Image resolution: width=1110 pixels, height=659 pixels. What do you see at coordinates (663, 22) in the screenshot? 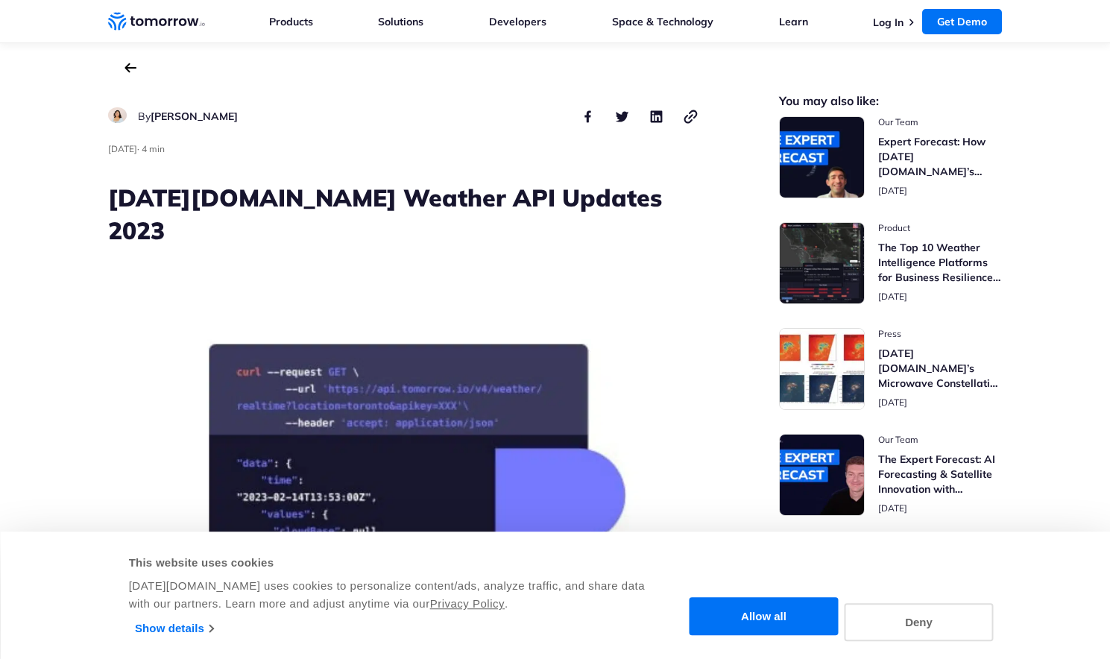
I see `a: Space & Technology` at bounding box center [663, 22].